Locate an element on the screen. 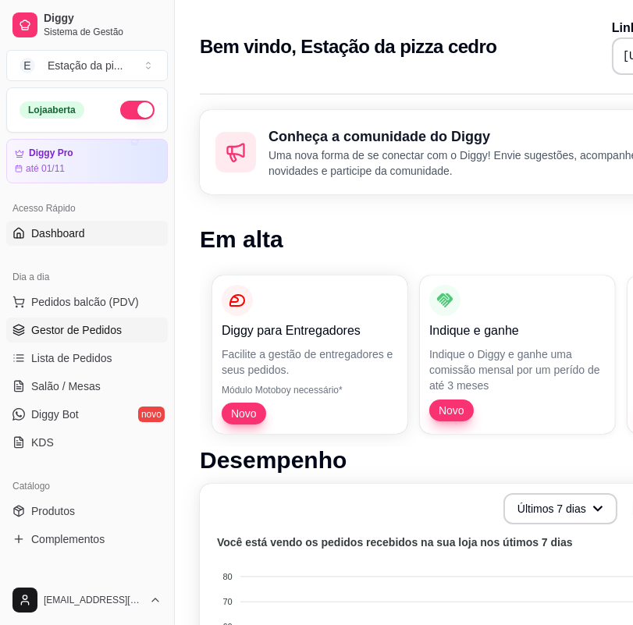 This screenshot has height=625, width=633. p: Facilite a gestão de entregadores e seus pedidos. is located at coordinates (310, 362).